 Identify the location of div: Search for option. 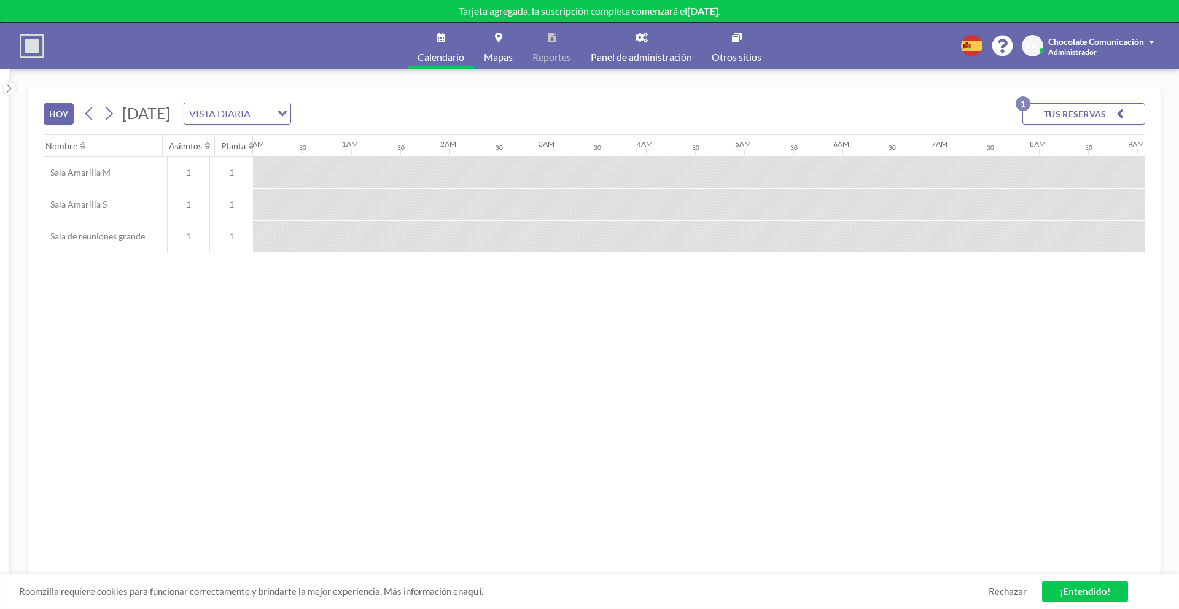
(237, 114).